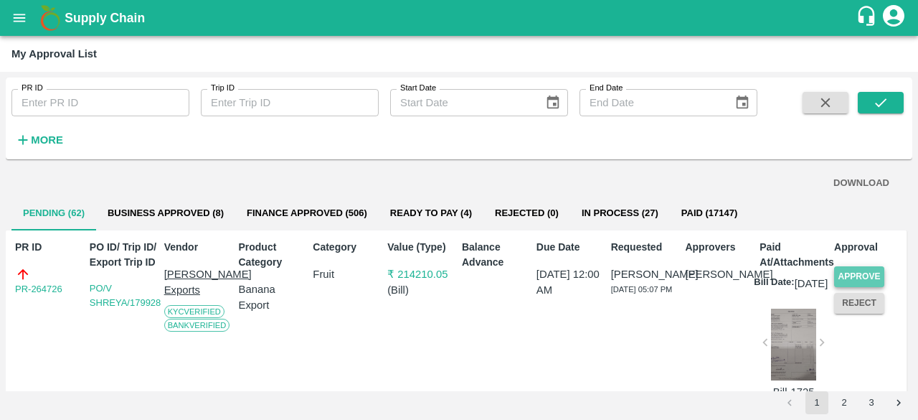 The height and width of the screenshot is (420, 918). What do you see at coordinates (862, 183) in the screenshot?
I see `button: DOWNLOAD` at bounding box center [862, 183].